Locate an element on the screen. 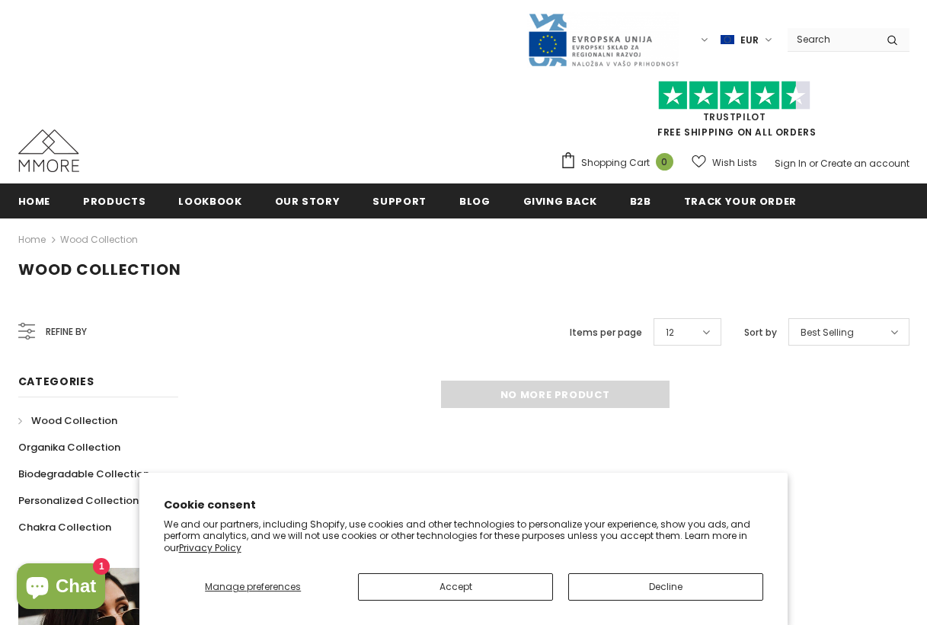 Image resolution: width=927 pixels, height=625 pixels. a: Wish Lists is located at coordinates (724, 162).